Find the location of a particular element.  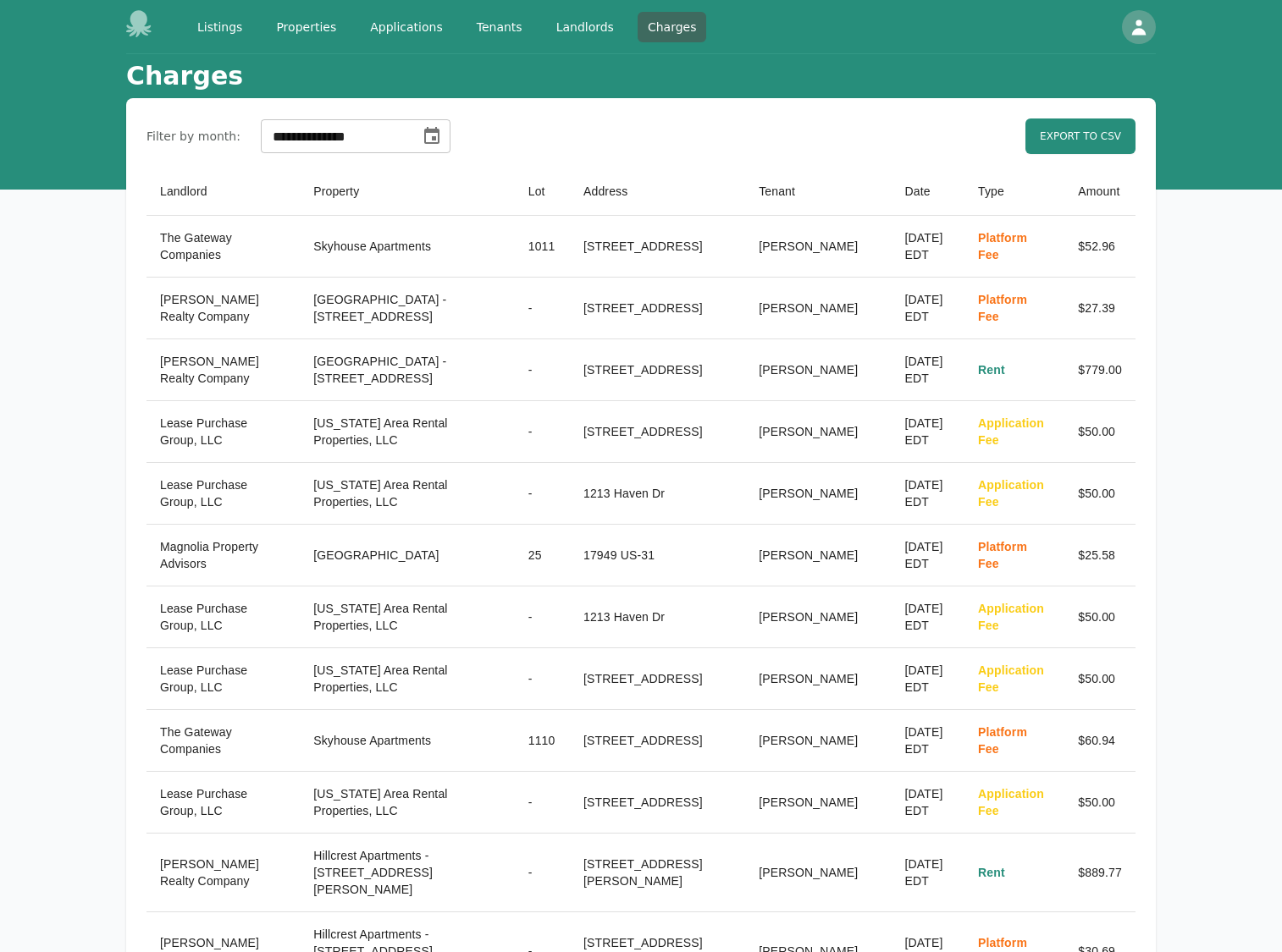

label: Filter by month: is located at coordinates (193, 136).